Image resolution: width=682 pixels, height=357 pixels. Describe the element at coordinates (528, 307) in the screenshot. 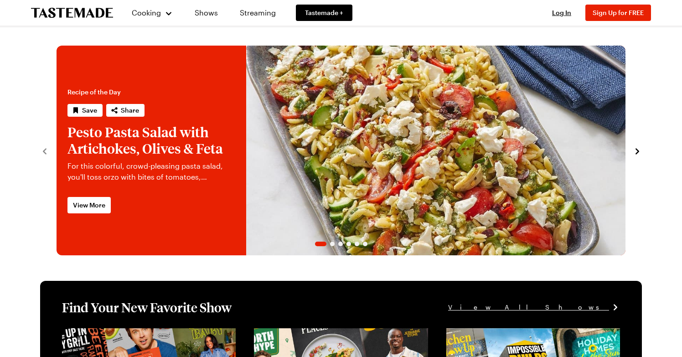

I see `span: View All Shows` at that location.